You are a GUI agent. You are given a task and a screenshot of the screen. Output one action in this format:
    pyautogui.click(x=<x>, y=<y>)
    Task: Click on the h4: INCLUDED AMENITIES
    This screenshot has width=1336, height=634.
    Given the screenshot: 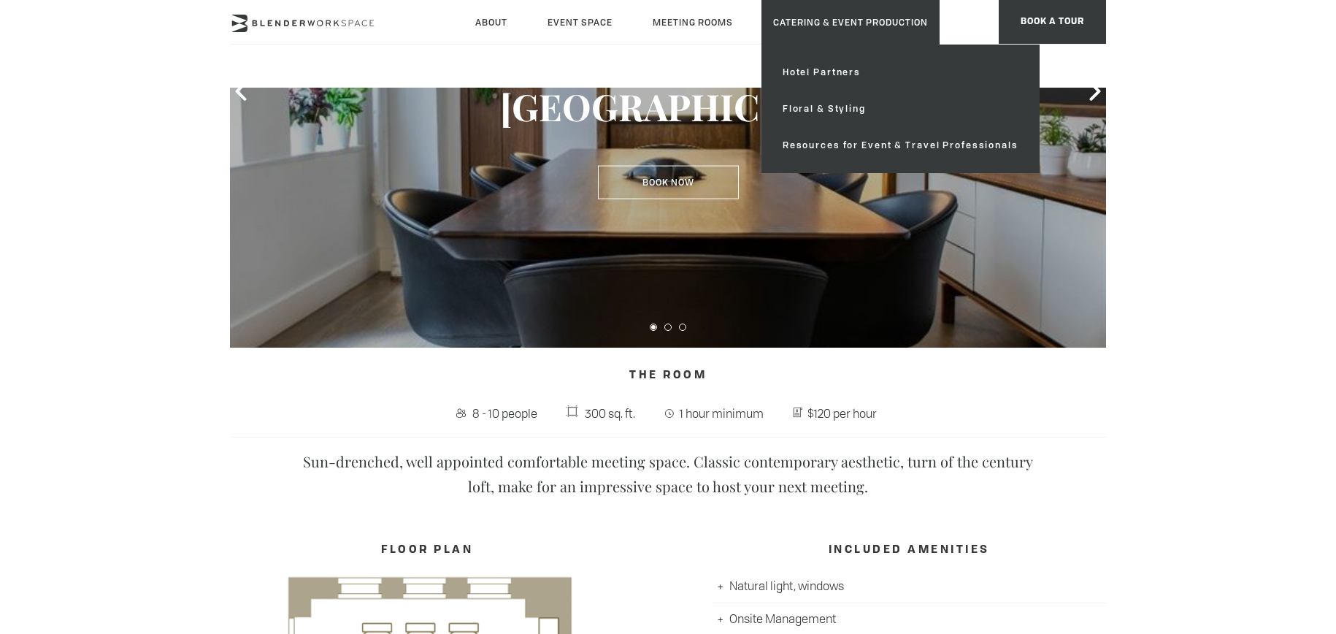 What is the action you would take?
    pyautogui.click(x=909, y=550)
    